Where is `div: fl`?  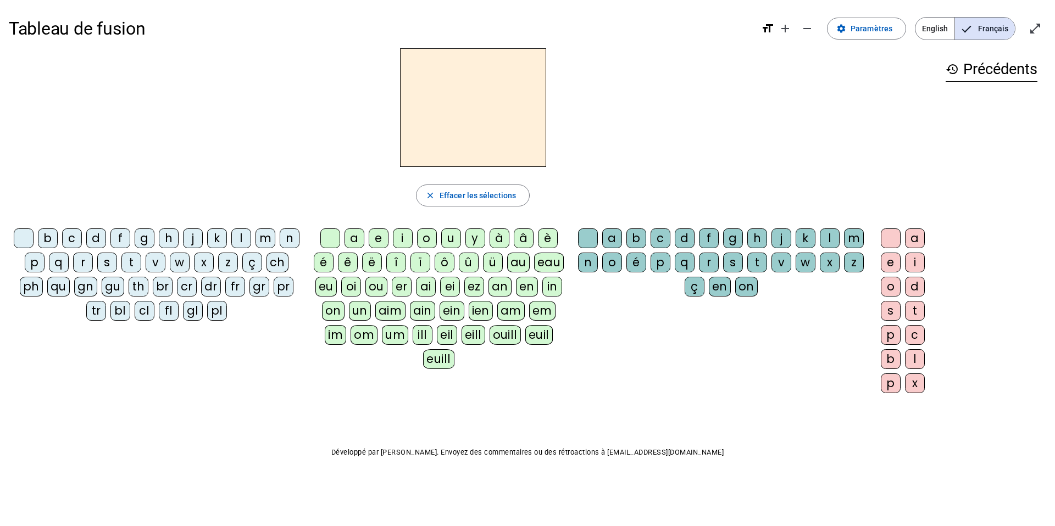
div: fl is located at coordinates (169, 311).